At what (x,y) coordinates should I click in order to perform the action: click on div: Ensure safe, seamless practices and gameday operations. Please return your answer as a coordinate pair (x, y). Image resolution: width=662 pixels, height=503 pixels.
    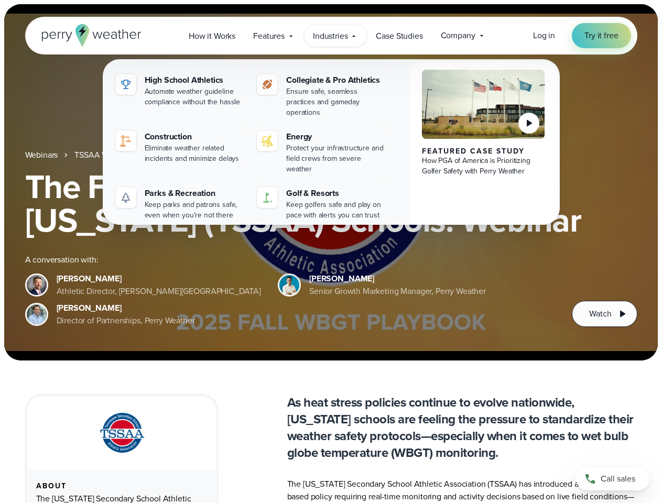
    Looking at the image, I should click on (336, 102).